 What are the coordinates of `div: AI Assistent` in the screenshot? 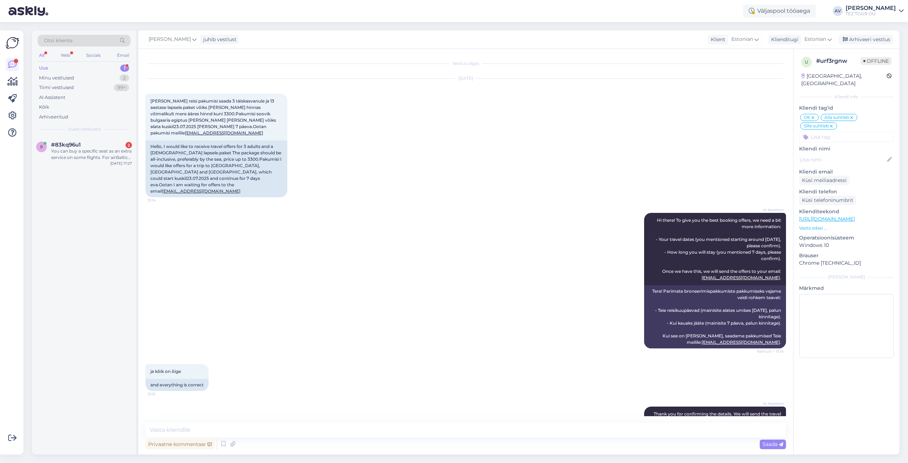 It's located at (52, 98).